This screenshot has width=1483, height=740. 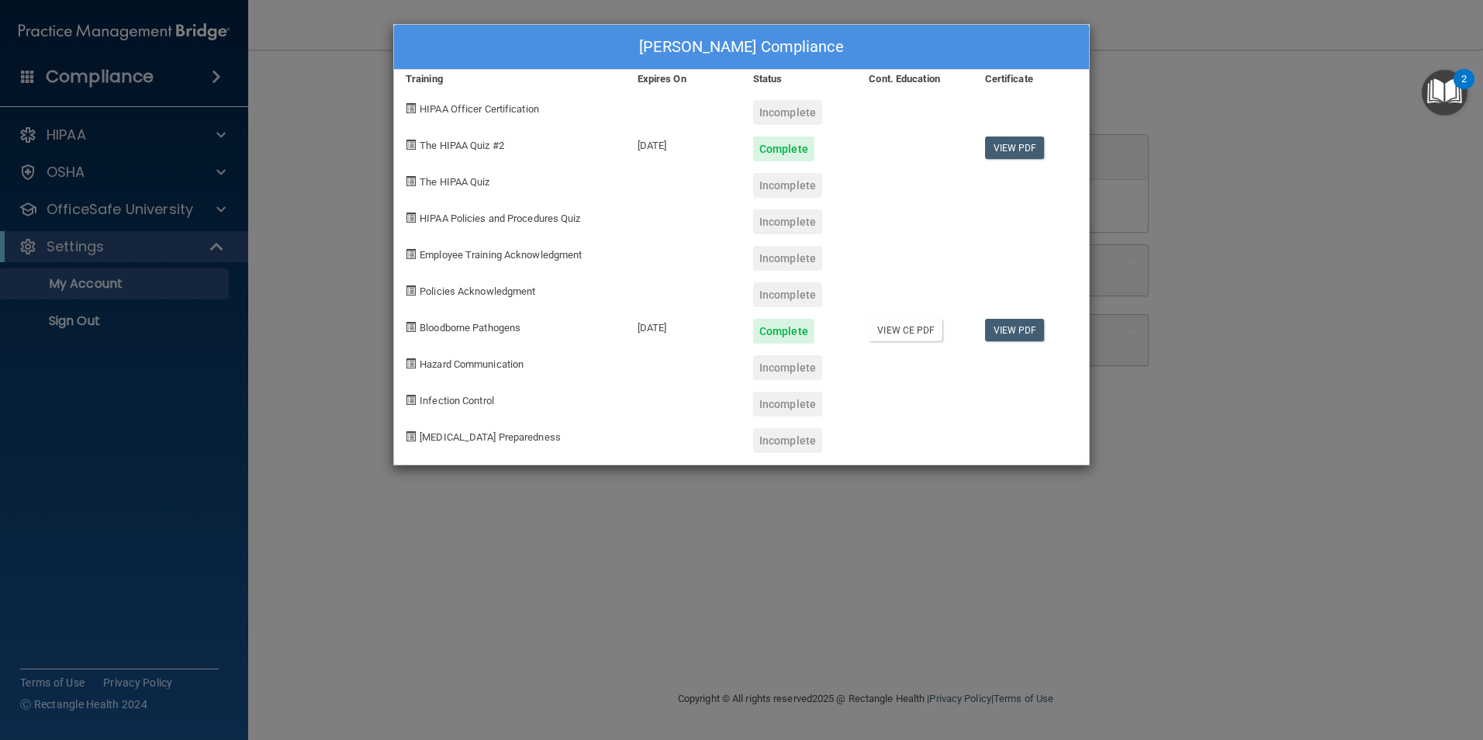 What do you see at coordinates (477, 291) in the screenshot?
I see `span: Policies Acknowledgment` at bounding box center [477, 291].